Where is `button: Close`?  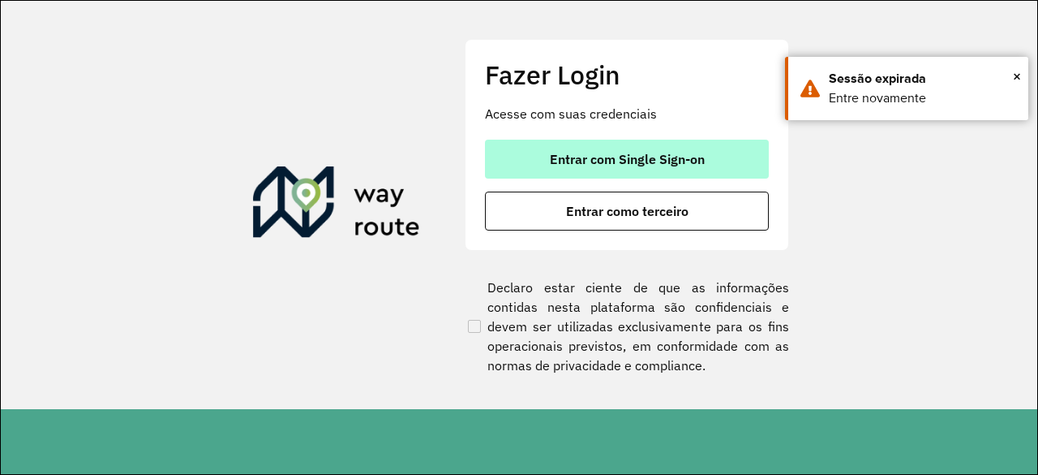 button: Close is located at coordinates (1017, 76).